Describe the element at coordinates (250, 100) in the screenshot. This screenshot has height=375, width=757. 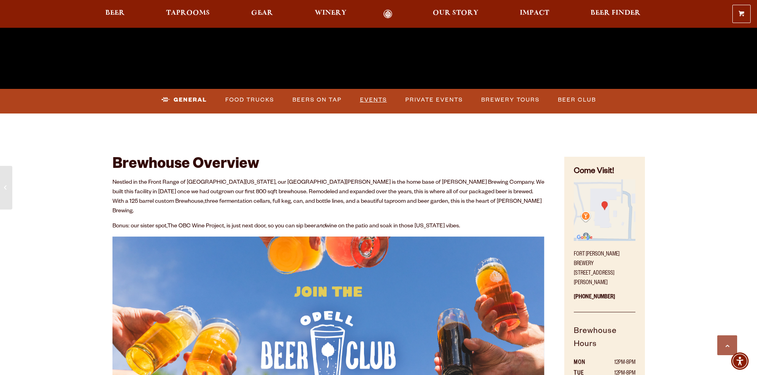
I see `a: Food Trucks` at that location.